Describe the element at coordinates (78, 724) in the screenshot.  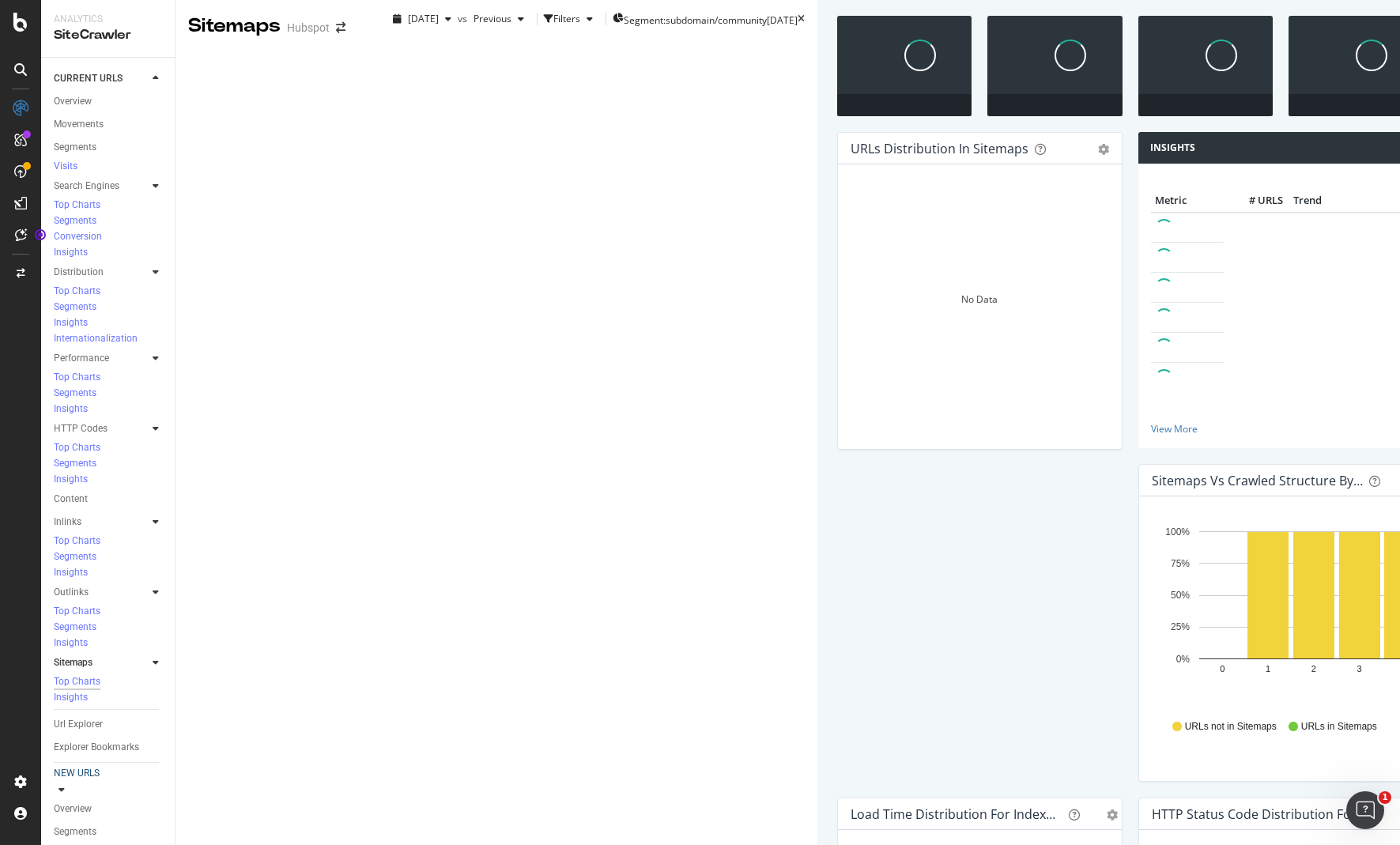
I see `div: Url Explorer` at that location.